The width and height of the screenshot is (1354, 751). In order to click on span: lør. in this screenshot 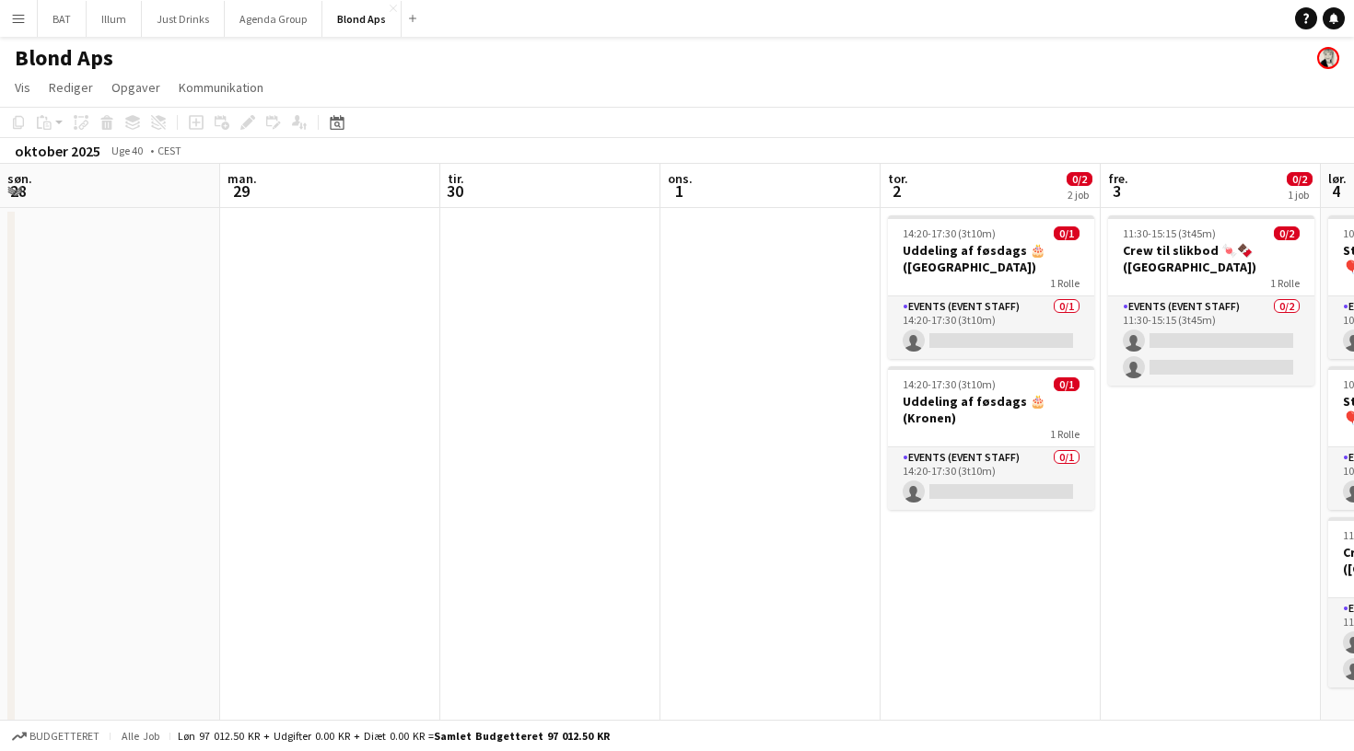, I will do `click(1337, 179)`.